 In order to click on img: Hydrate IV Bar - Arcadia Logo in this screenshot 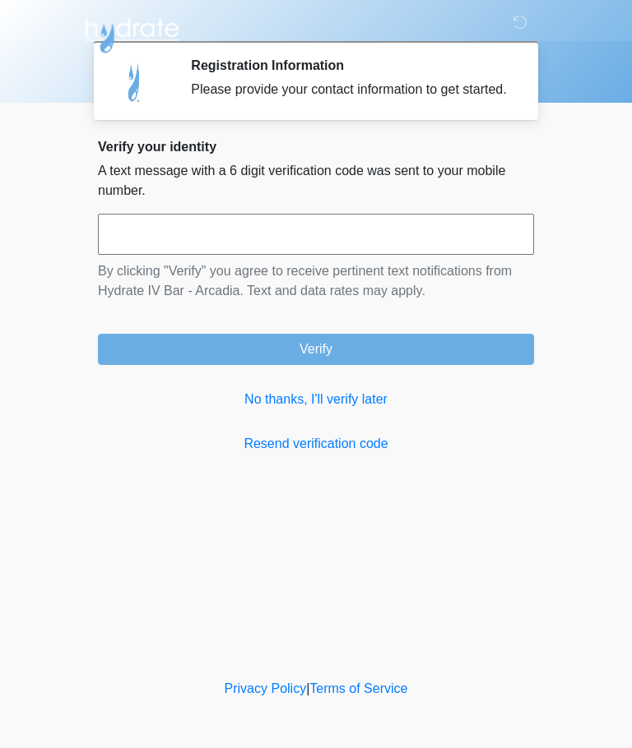, I will do `click(132, 33)`.